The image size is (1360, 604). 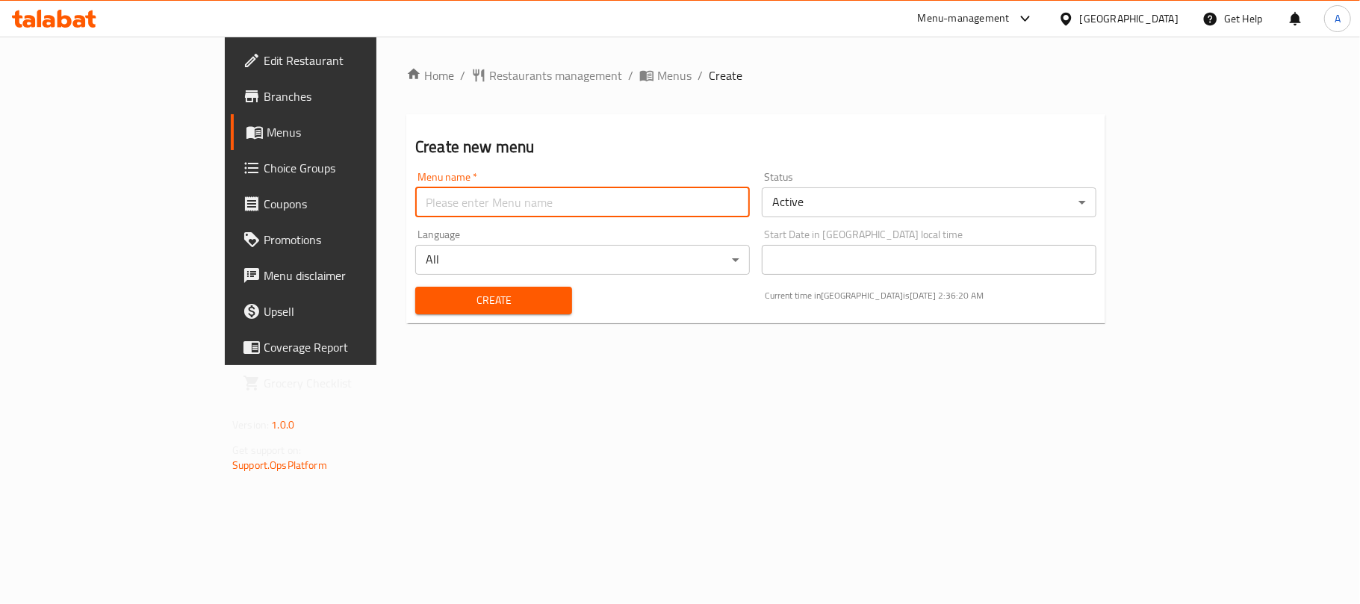 I want to click on span: Coverage Report, so click(x=352, y=347).